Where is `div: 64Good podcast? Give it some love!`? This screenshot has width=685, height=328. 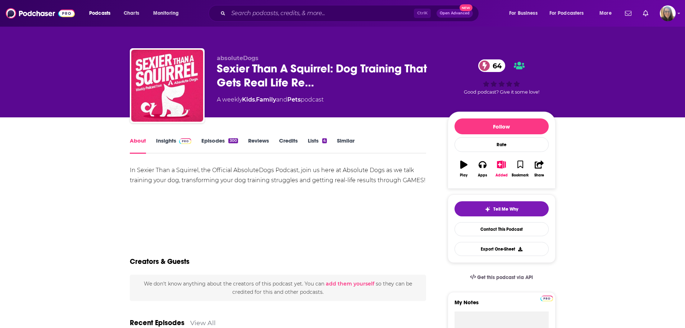 div: 64Good podcast? Give it some love! is located at coordinates (502, 77).